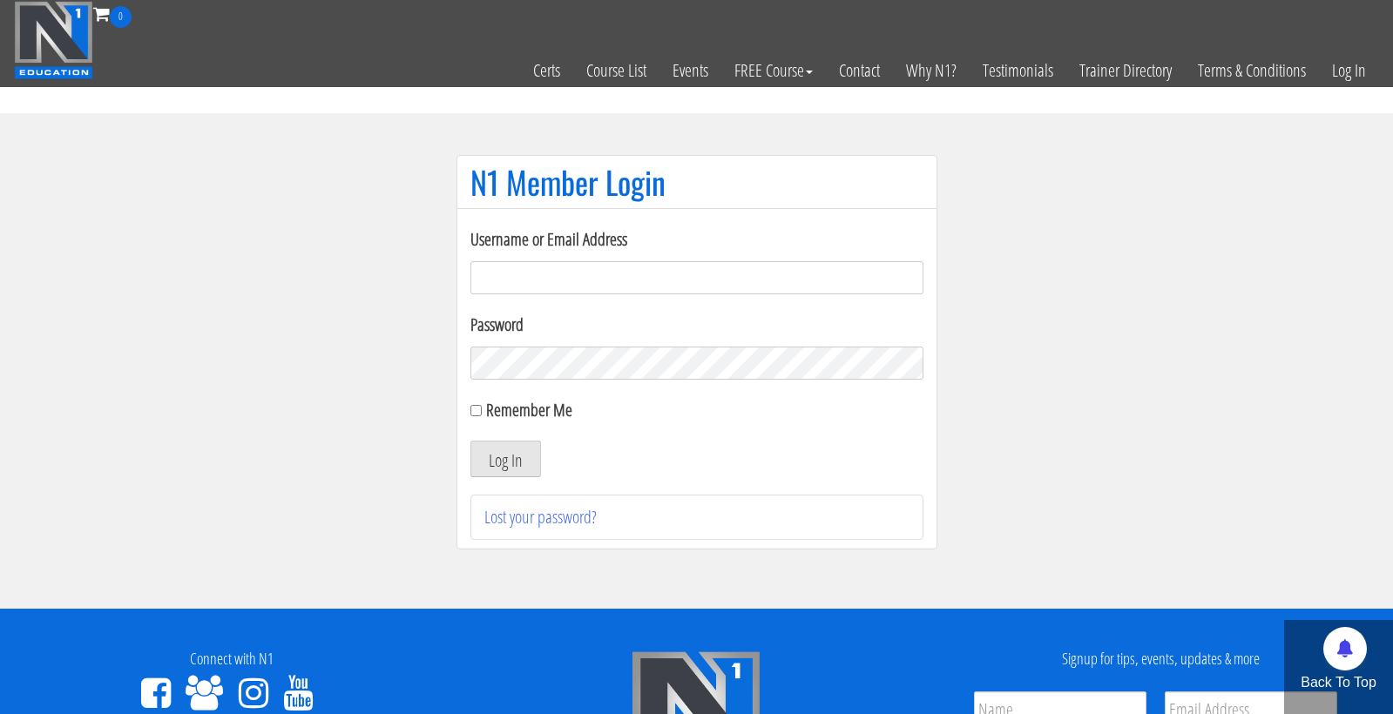  What do you see at coordinates (859, 71) in the screenshot?
I see `a: Contact` at bounding box center [859, 71].